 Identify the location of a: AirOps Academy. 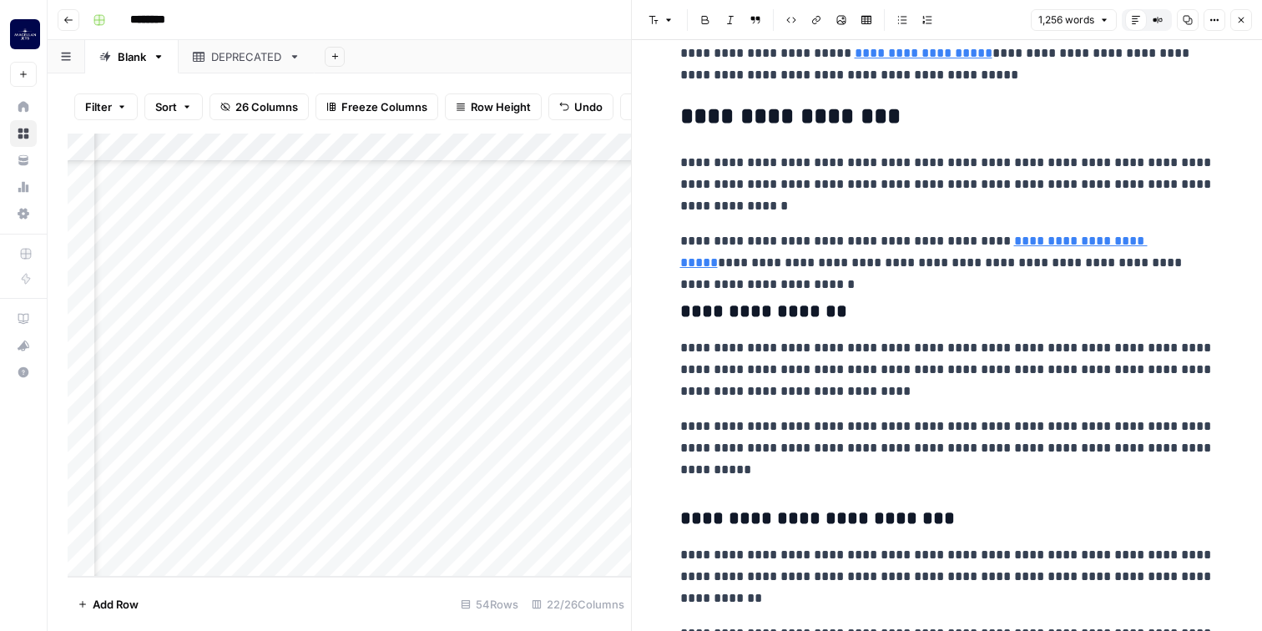
(23, 319).